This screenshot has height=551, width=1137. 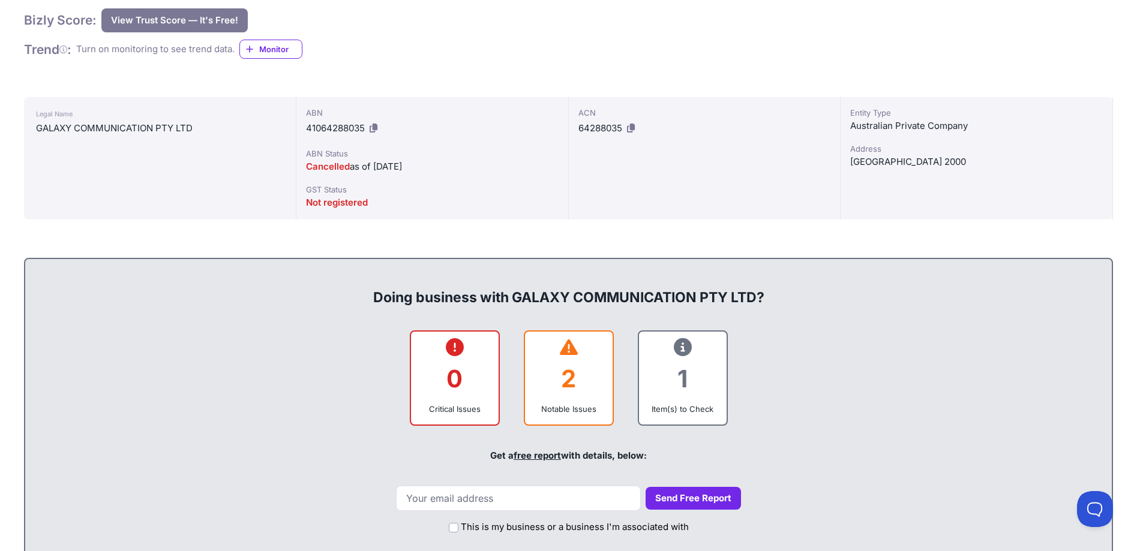 I want to click on div: 0, so click(x=455, y=379).